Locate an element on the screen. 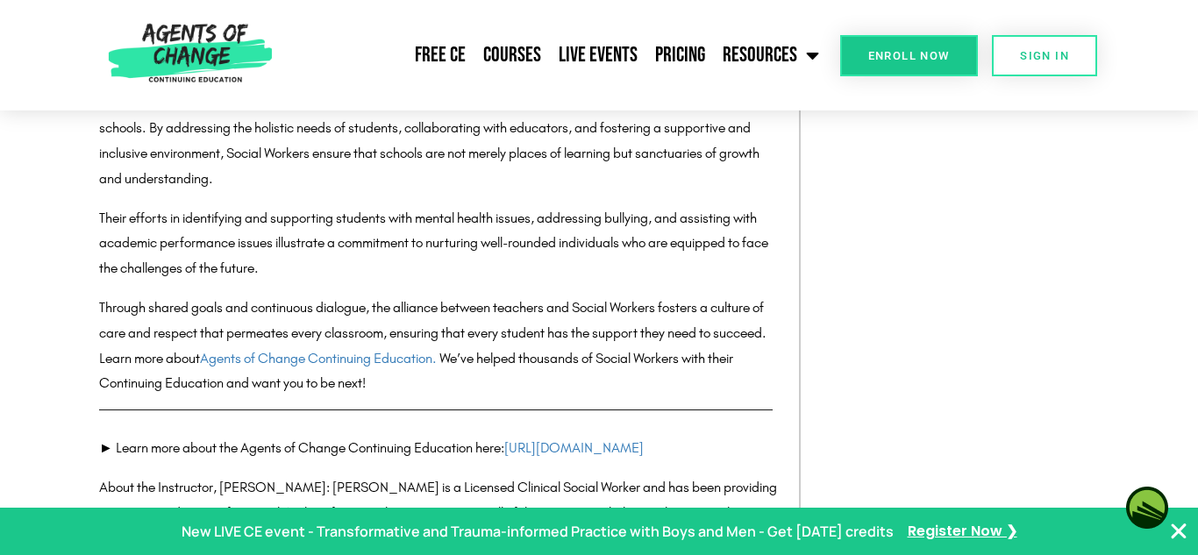 This screenshot has width=1198, height=555. a: Pricing is located at coordinates (680, 55).